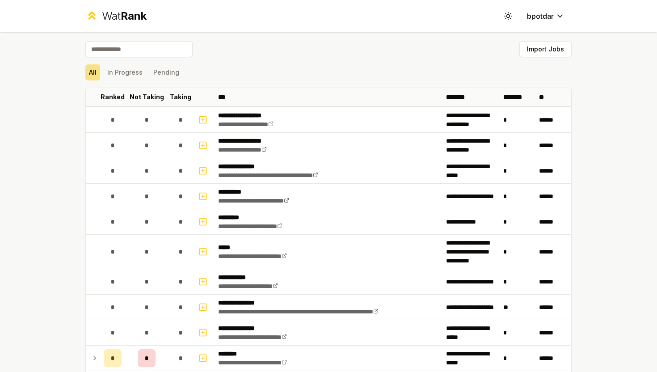 This screenshot has height=372, width=657. I want to click on p: Ranked, so click(113, 97).